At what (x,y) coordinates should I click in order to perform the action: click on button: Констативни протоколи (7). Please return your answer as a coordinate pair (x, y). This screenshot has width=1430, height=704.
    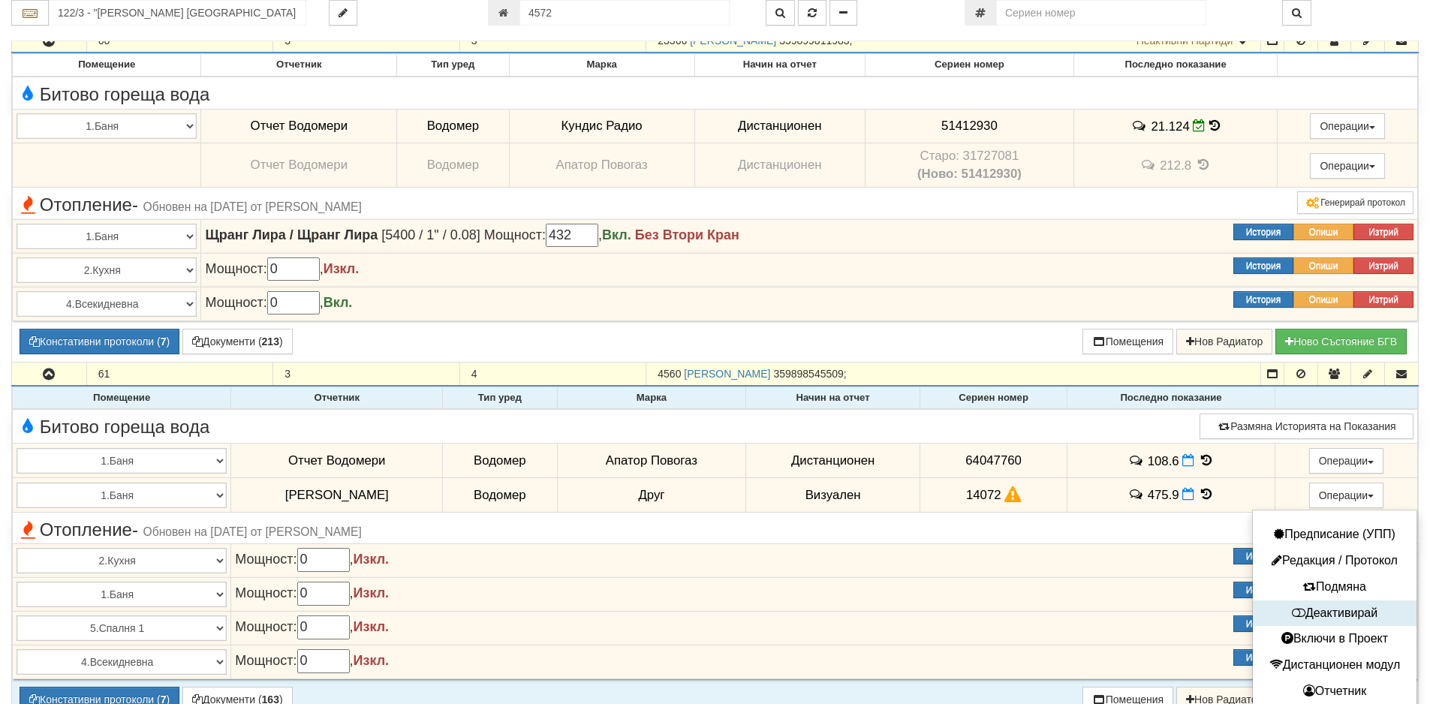
    Looking at the image, I should click on (99, 342).